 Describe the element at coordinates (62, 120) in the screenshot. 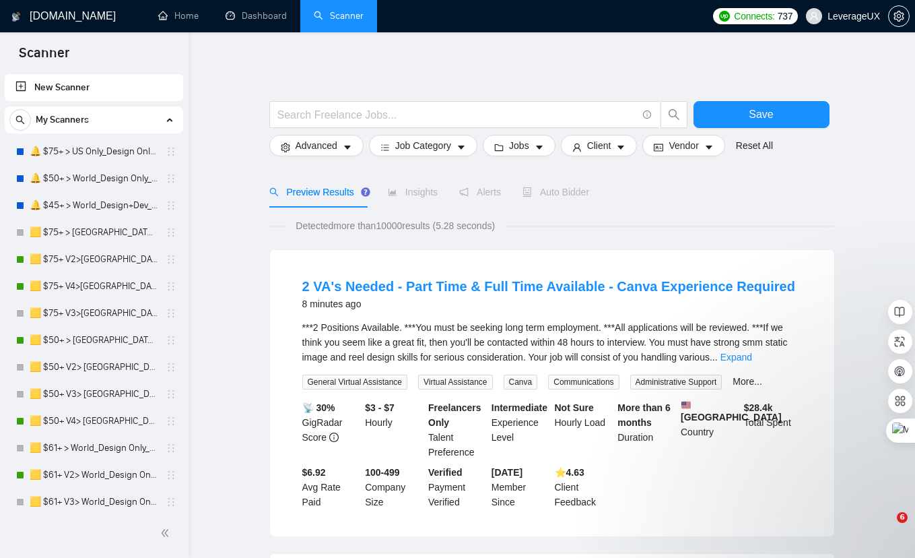

I see `span: My Scanners` at that location.